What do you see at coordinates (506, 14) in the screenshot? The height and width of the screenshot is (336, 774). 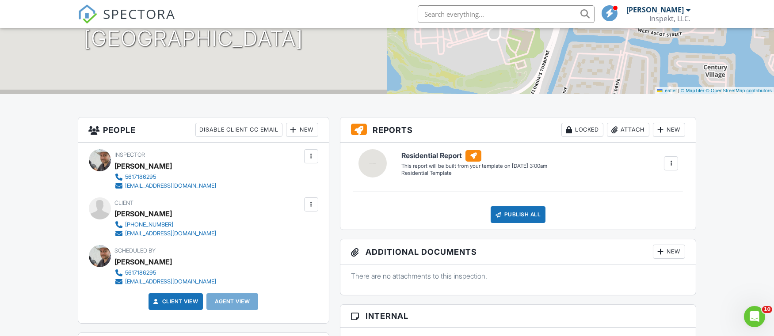 I see `input: Search everything...` at bounding box center [506, 14].